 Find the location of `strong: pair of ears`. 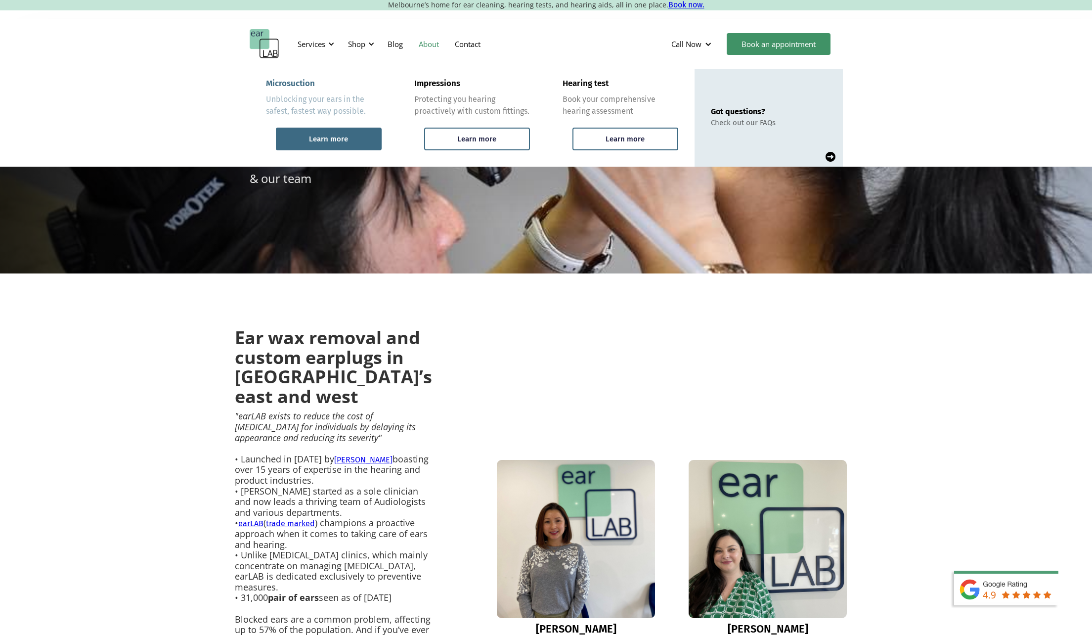

strong: pair of ears is located at coordinates (293, 597).